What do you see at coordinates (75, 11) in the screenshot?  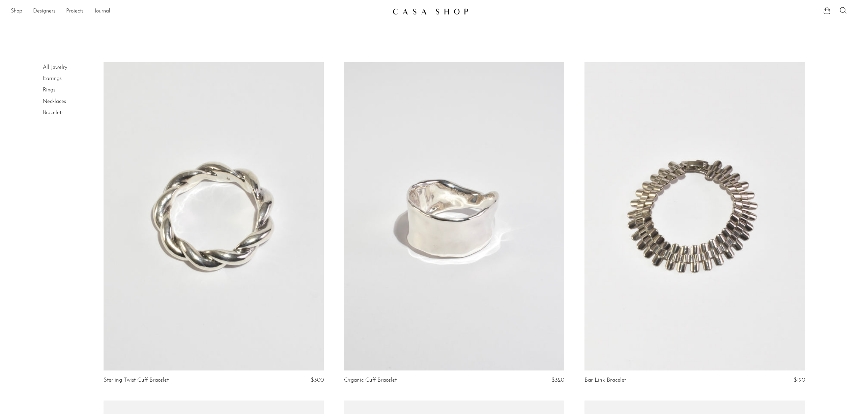 I see `a: Projects` at bounding box center [75, 11].